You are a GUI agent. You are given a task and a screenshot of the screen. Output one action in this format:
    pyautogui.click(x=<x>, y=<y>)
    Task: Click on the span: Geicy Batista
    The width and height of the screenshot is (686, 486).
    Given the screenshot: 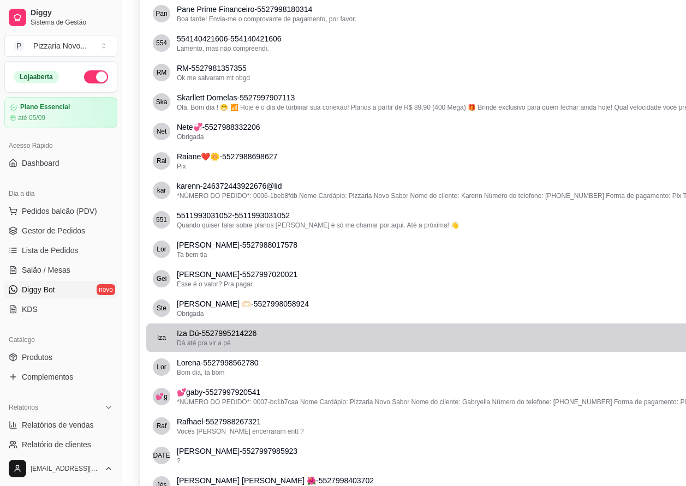 What is the action you would take?
    pyautogui.click(x=161, y=279)
    